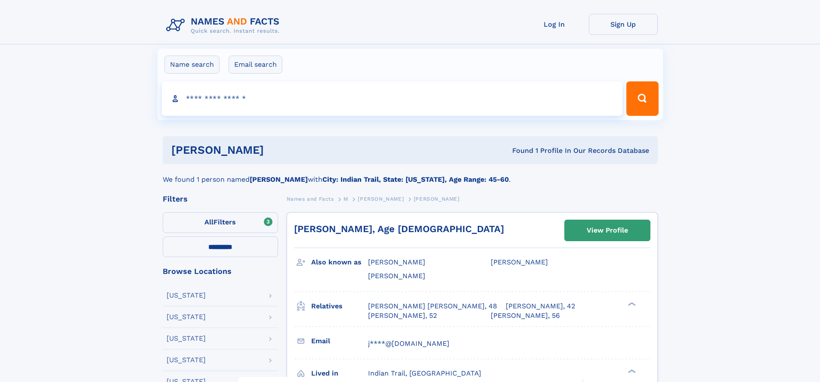 This screenshot has width=820, height=382. Describe the element at coordinates (339, 306) in the screenshot. I see `h3: Relatives` at that location.